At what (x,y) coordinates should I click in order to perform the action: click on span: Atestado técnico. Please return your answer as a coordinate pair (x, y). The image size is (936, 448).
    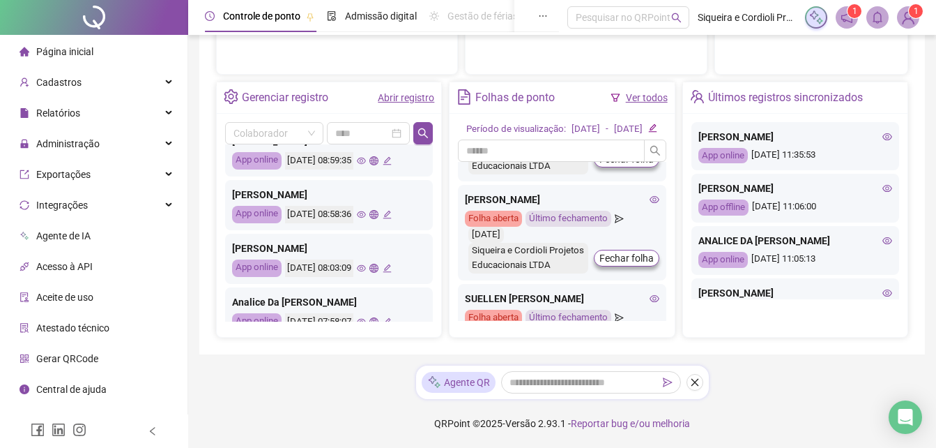
    Looking at the image, I should click on (73, 328).